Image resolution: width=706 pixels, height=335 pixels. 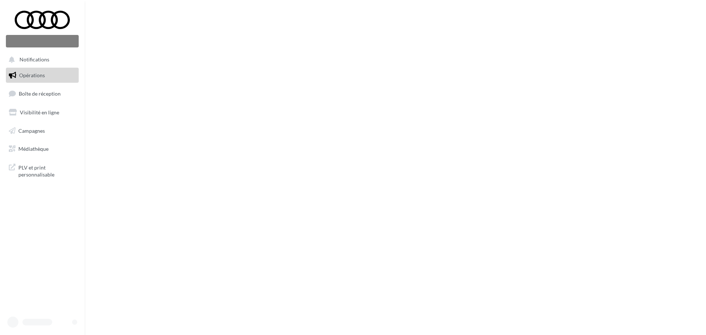 What do you see at coordinates (42, 131) in the screenshot?
I see `a: Campagnes` at bounding box center [42, 131].